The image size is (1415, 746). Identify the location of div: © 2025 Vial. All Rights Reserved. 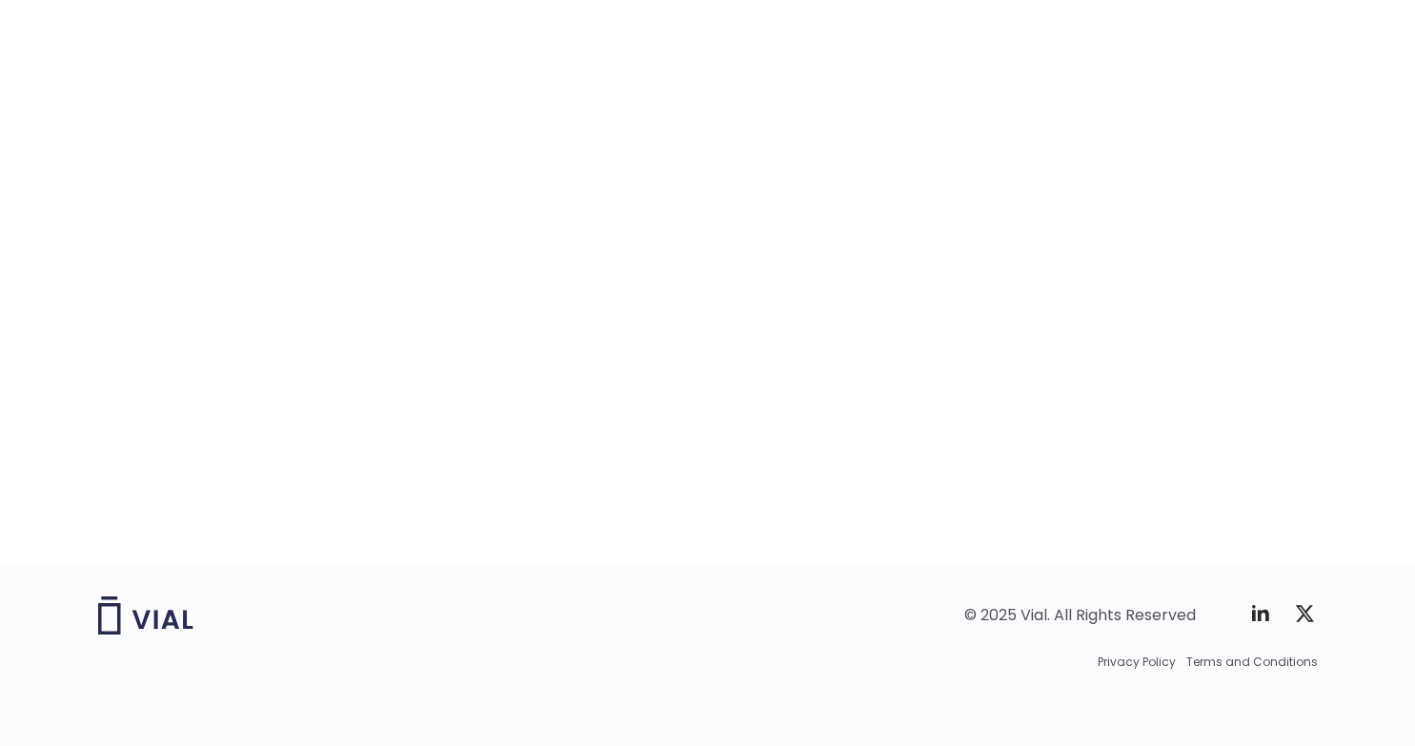
(1080, 616).